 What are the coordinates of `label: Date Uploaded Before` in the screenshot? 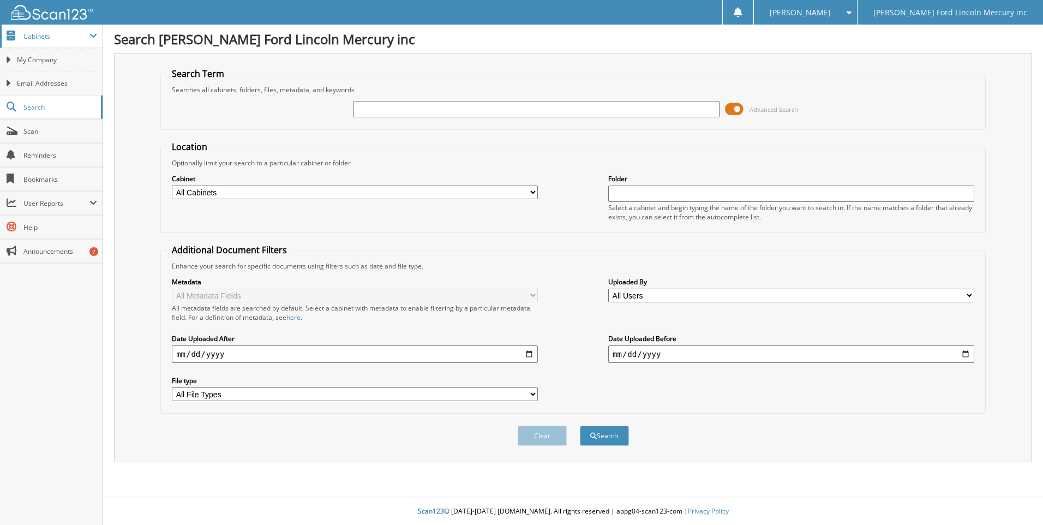 It's located at (791, 338).